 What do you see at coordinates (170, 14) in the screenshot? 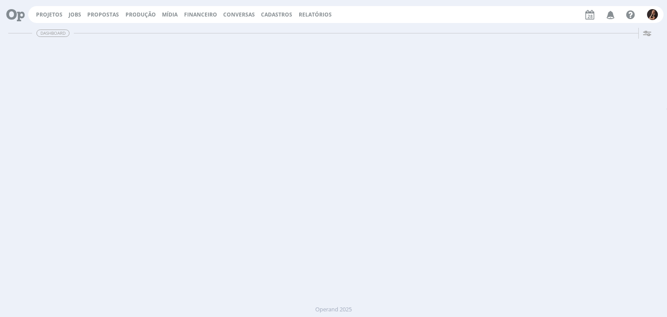
I see `a: Mídia` at bounding box center [170, 14].